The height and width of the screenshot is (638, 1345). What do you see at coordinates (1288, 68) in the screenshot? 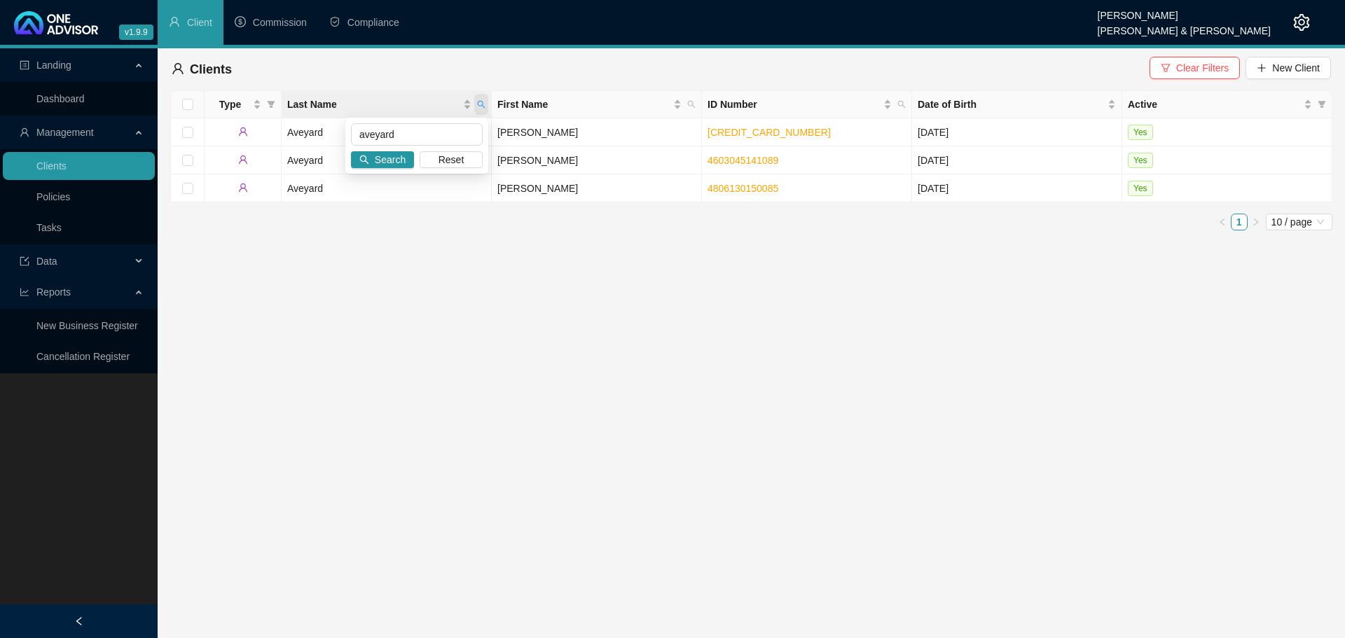
I see `button: New Client` at bounding box center [1288, 68].